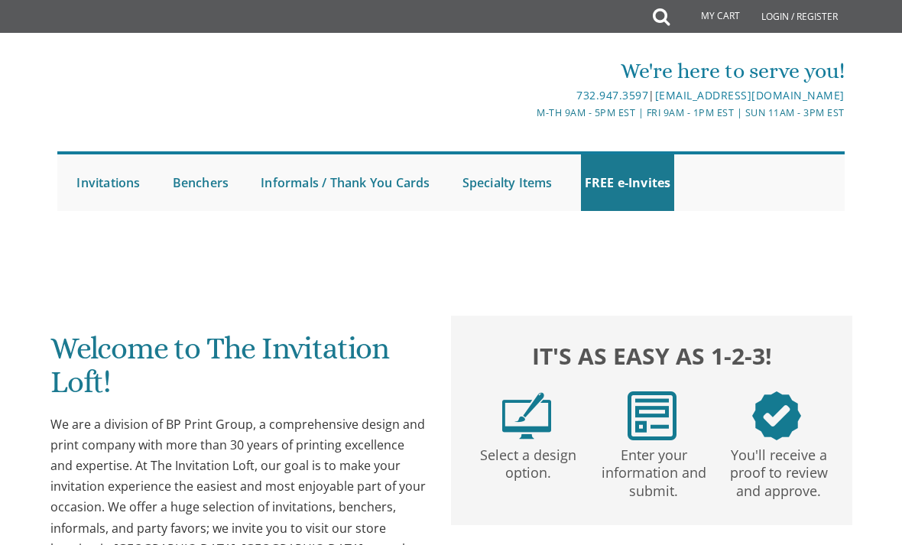 The image size is (902, 545). Describe the element at coordinates (238, 371) in the screenshot. I see `h1: Welcome to The Invitation Loft!` at that location.